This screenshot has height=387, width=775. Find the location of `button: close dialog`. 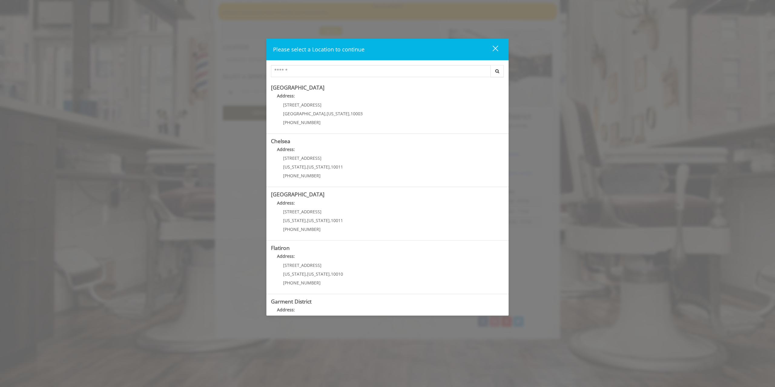

button: close dialog is located at coordinates (492, 49).